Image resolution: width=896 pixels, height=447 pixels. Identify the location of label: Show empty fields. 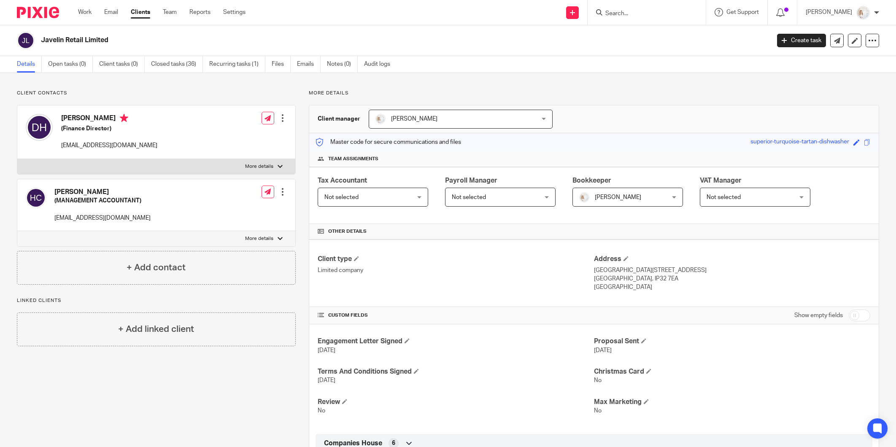
(818, 316).